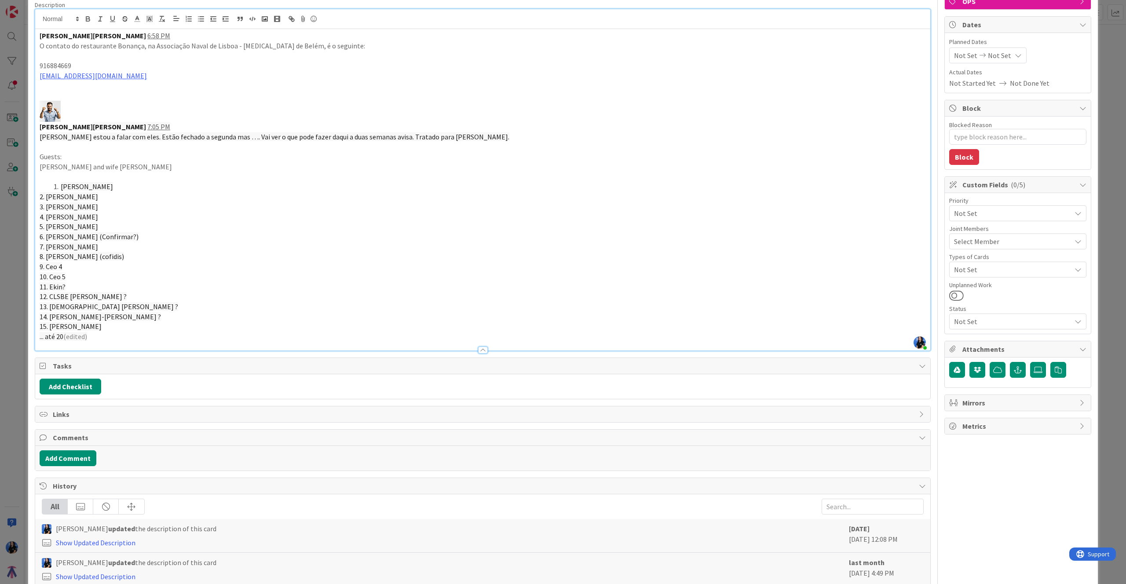  I want to click on div: Types of Cards, so click(1018, 257).